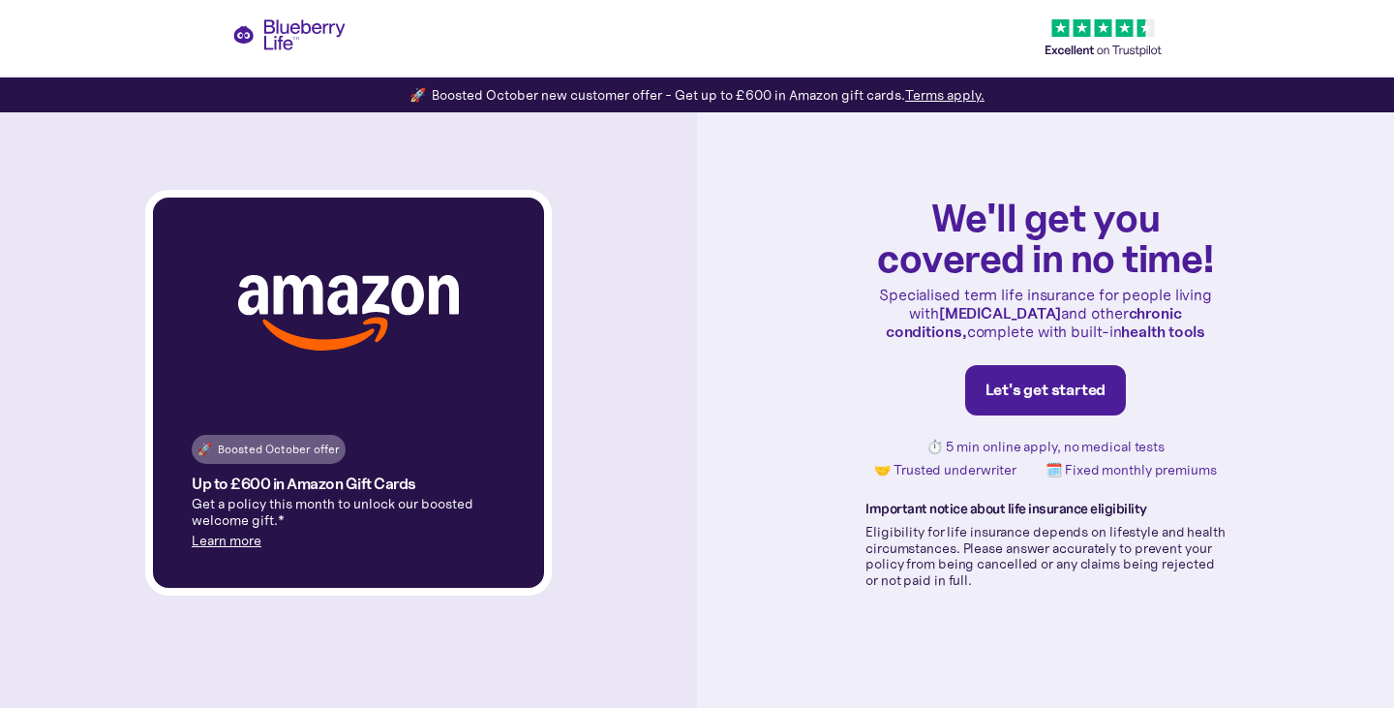 The width and height of the screenshot is (1394, 708). Describe the element at coordinates (1046, 390) in the screenshot. I see `a: Let's get started` at that location.